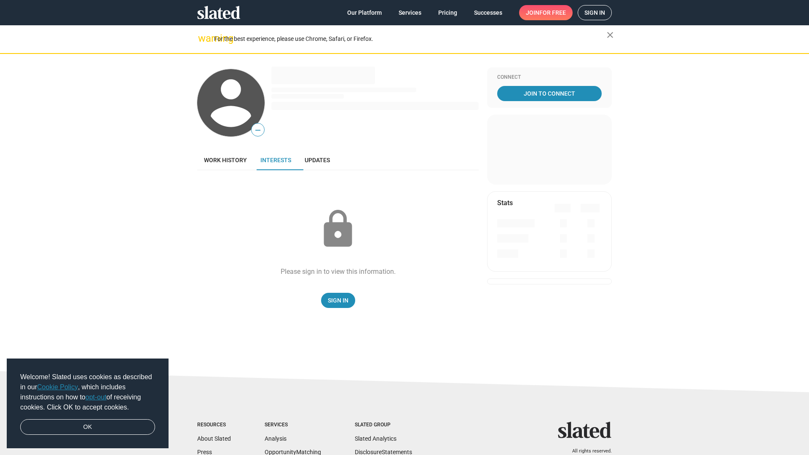 This screenshot has width=809, height=455. Describe the element at coordinates (338, 271) in the screenshot. I see `div: Please sign in to view this information.` at that location.